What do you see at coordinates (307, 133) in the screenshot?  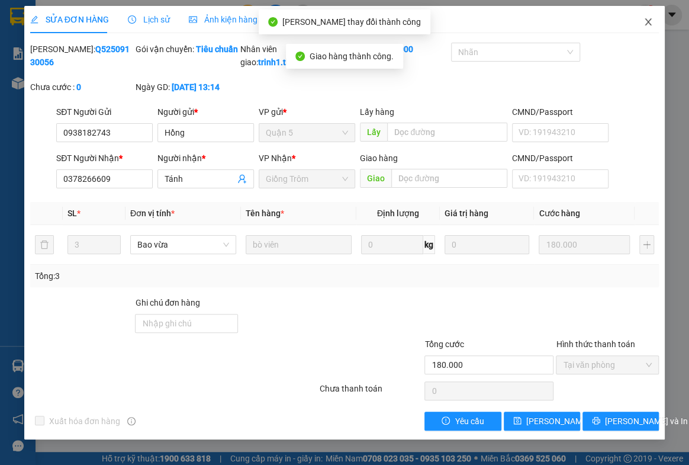 I see `span: Quận 5` at bounding box center [307, 133].